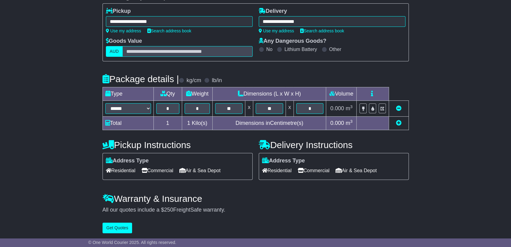 The width and height of the screenshot is (511, 247). What do you see at coordinates (124, 41) in the screenshot?
I see `label: Goods Value` at bounding box center [124, 41].